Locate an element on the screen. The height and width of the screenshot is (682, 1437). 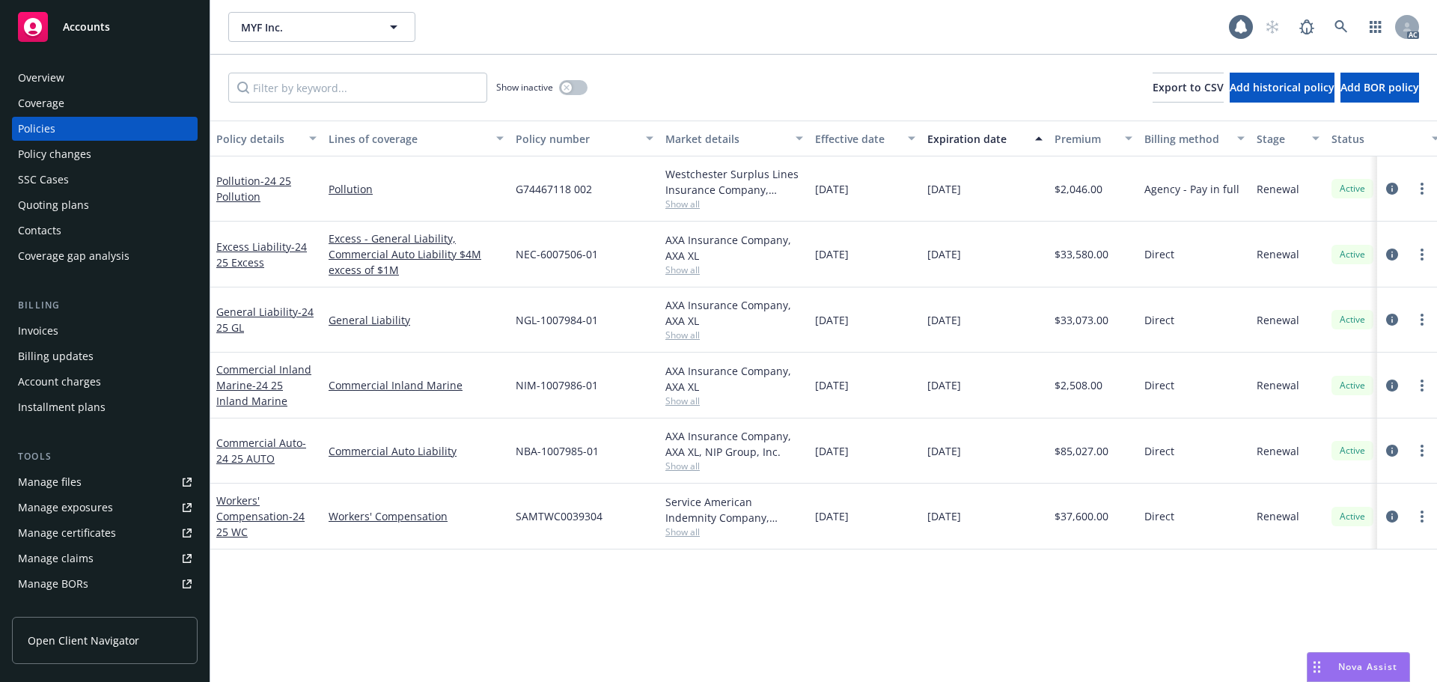
span: Nova Assist is located at coordinates (1367, 666).